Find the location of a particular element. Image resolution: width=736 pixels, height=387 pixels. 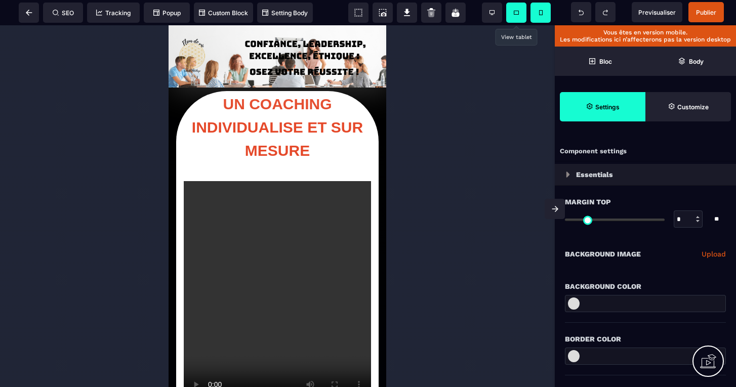

span: Open Layer Manager is located at coordinates (691, 61).